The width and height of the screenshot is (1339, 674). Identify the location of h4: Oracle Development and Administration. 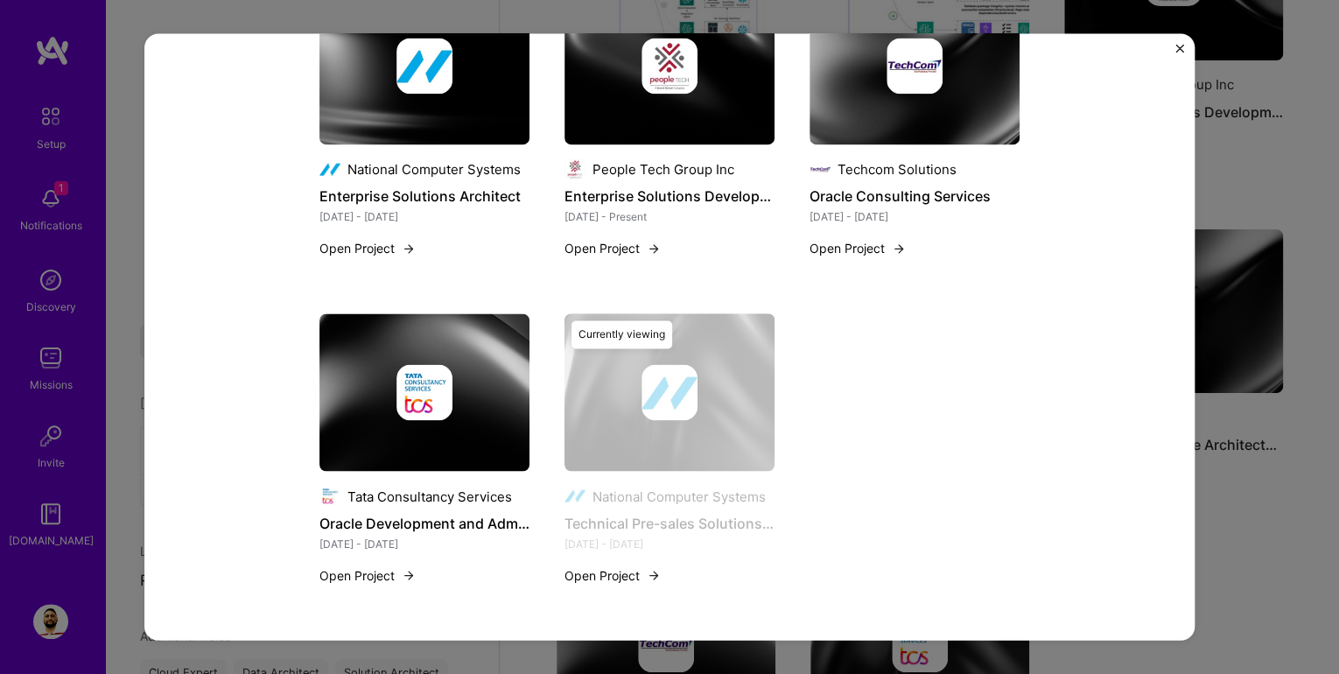
(424, 523).